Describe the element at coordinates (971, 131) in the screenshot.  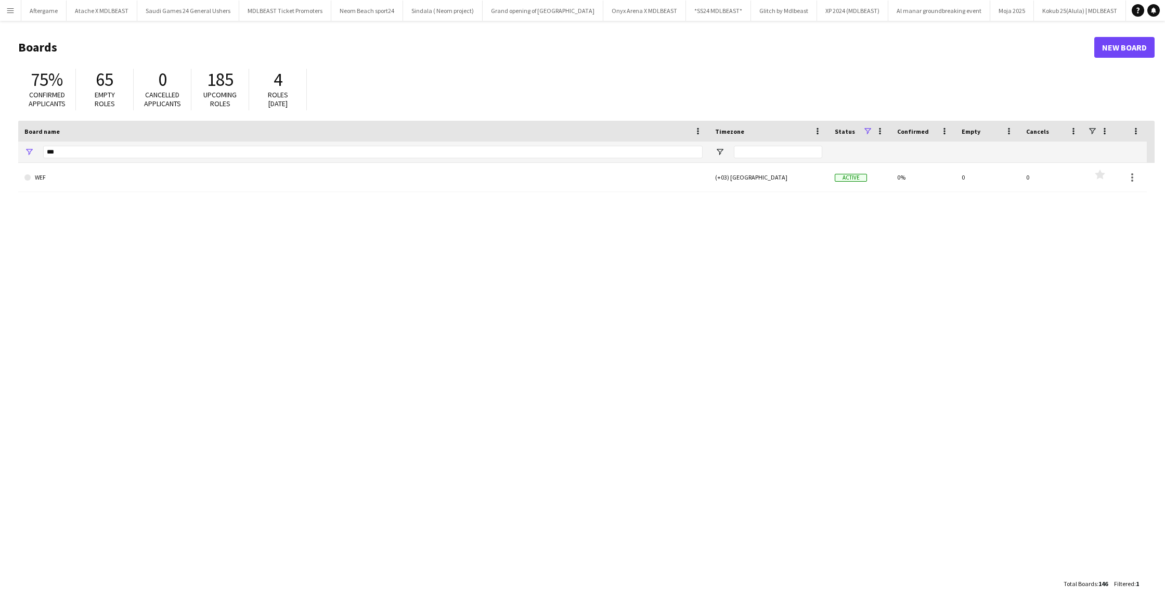
I see `span: Empty` at that location.